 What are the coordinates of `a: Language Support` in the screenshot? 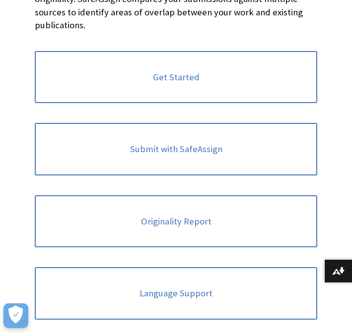 It's located at (176, 294).